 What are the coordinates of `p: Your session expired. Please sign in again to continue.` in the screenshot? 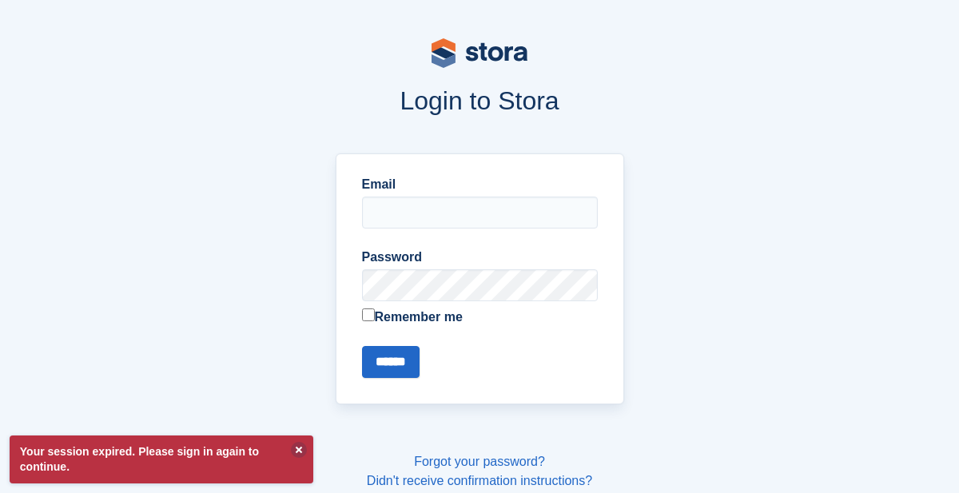 It's located at (161, 460).